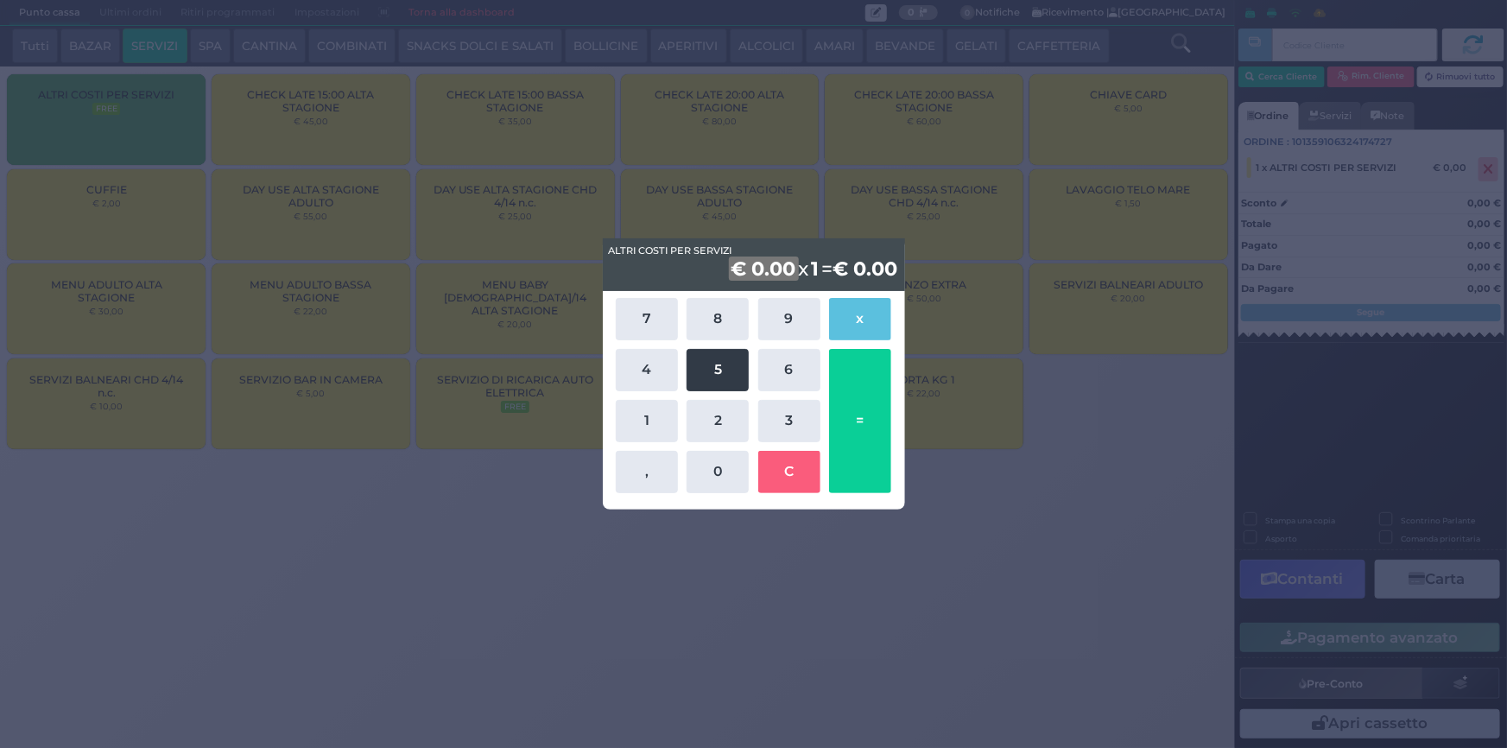  I want to click on button: x, so click(860, 319).